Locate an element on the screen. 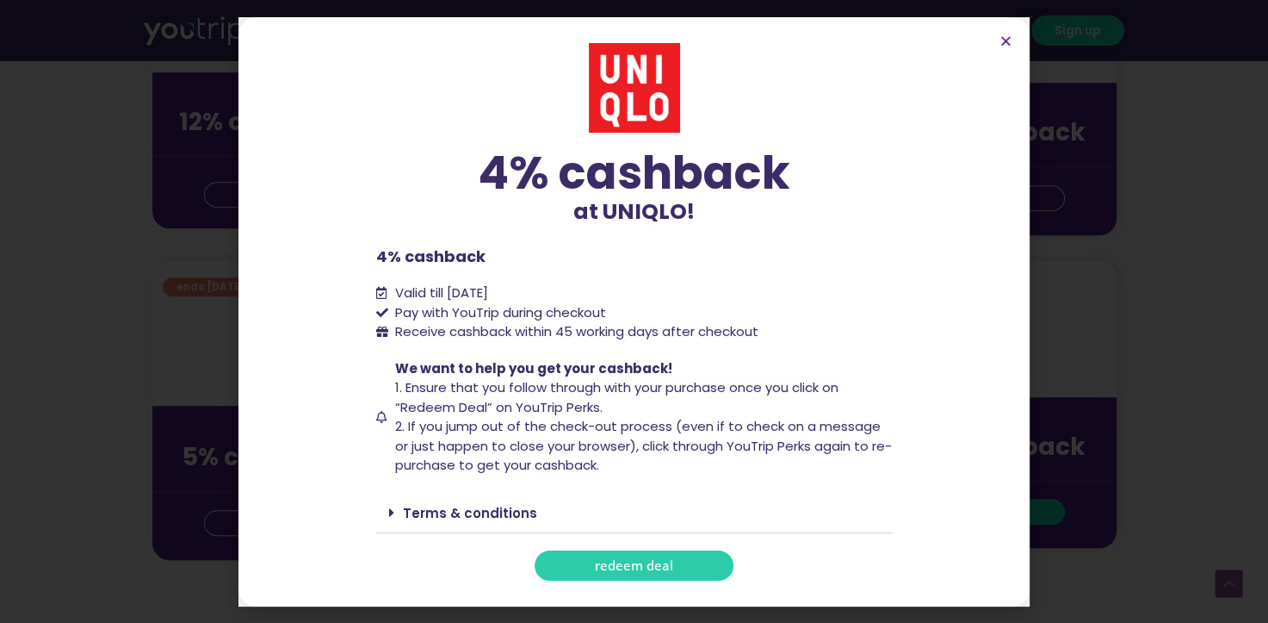 The width and height of the screenshot is (1268, 623). span: We want to help you get your cashback! is located at coordinates (534, 368).